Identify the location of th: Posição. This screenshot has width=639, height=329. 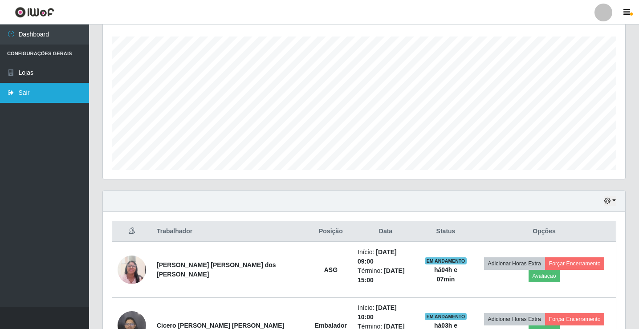
(331, 231).